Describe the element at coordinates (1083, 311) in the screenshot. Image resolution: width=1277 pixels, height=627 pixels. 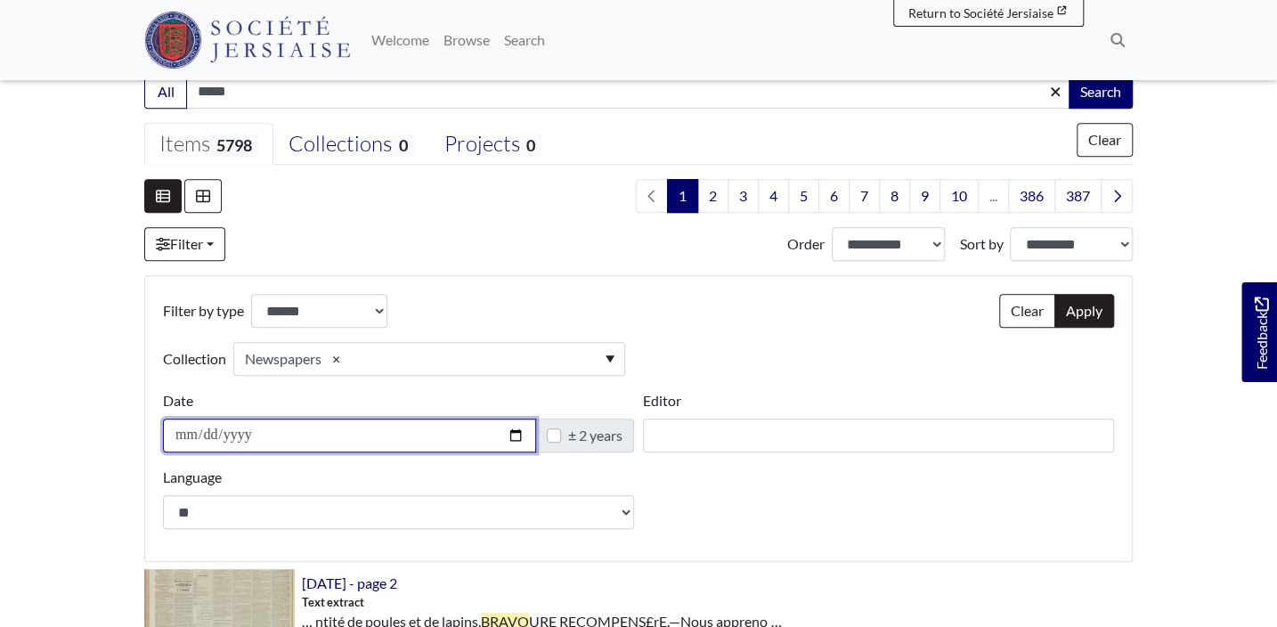
I see `button: Apply` at that location.